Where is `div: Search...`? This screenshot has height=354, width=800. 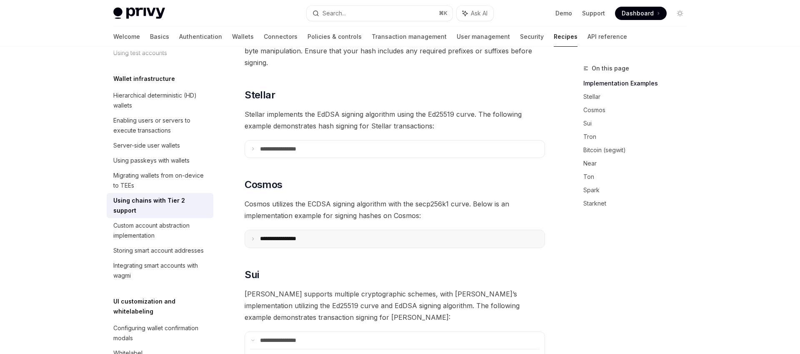 div: Search... is located at coordinates (334, 13).